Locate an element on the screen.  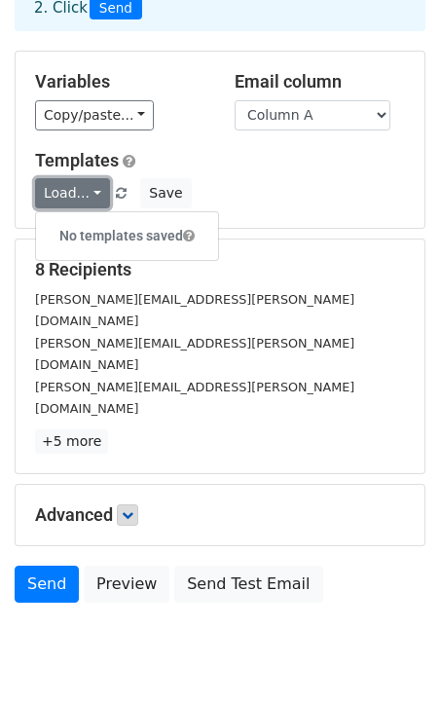
a: Templates is located at coordinates (77, 160).